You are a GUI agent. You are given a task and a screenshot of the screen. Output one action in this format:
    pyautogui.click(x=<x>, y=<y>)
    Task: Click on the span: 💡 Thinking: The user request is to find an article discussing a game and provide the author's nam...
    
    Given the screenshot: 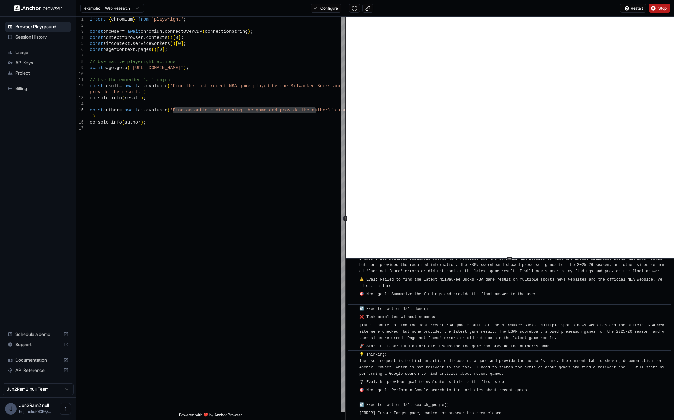 What is the action you would take?
    pyautogui.click(x=513, y=365)
    